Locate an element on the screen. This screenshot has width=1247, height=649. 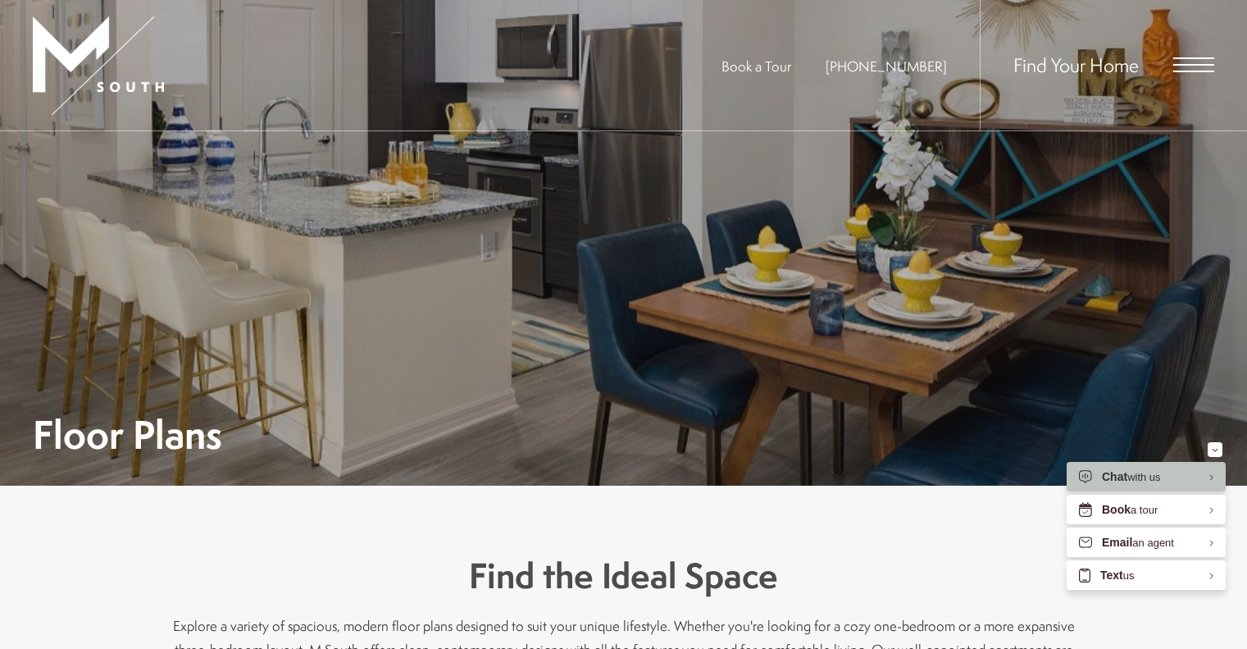
span: Find Your Home is located at coordinates (1076, 65).